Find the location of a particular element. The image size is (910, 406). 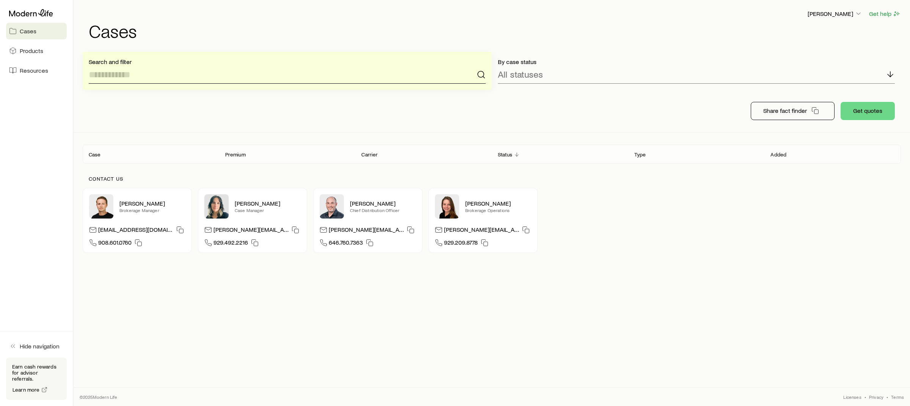

a: Privacy is located at coordinates (876, 397).